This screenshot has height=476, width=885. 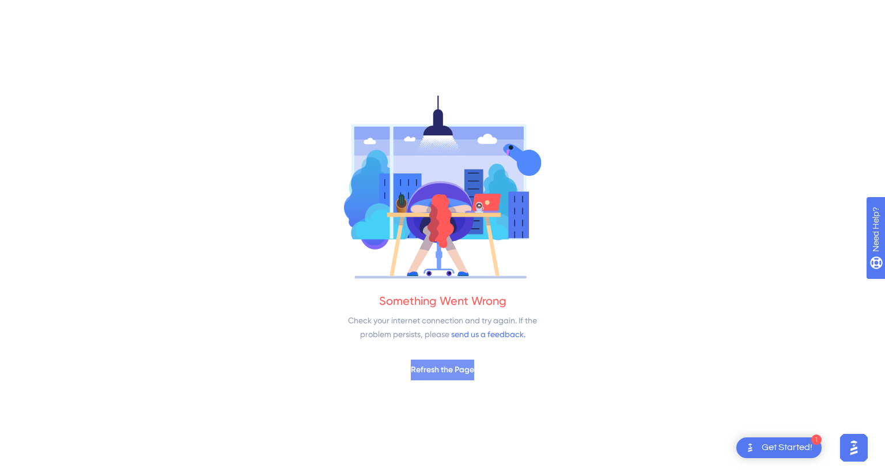 I want to click on div: Open Get Started! checklist, remaining modules: 1, so click(x=779, y=448).